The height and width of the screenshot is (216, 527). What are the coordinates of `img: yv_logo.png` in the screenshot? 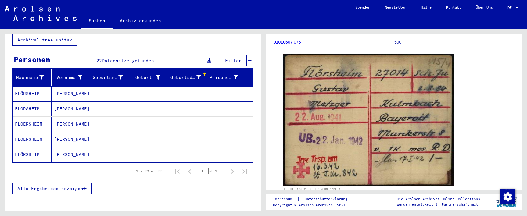 It's located at (507, 202).